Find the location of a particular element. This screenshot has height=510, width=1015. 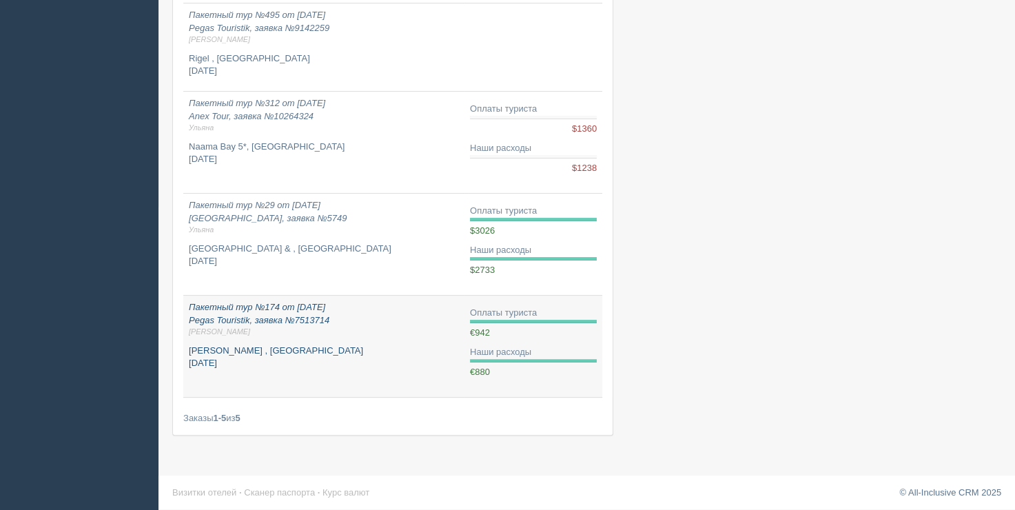

span: €880 is located at coordinates (479, 371).